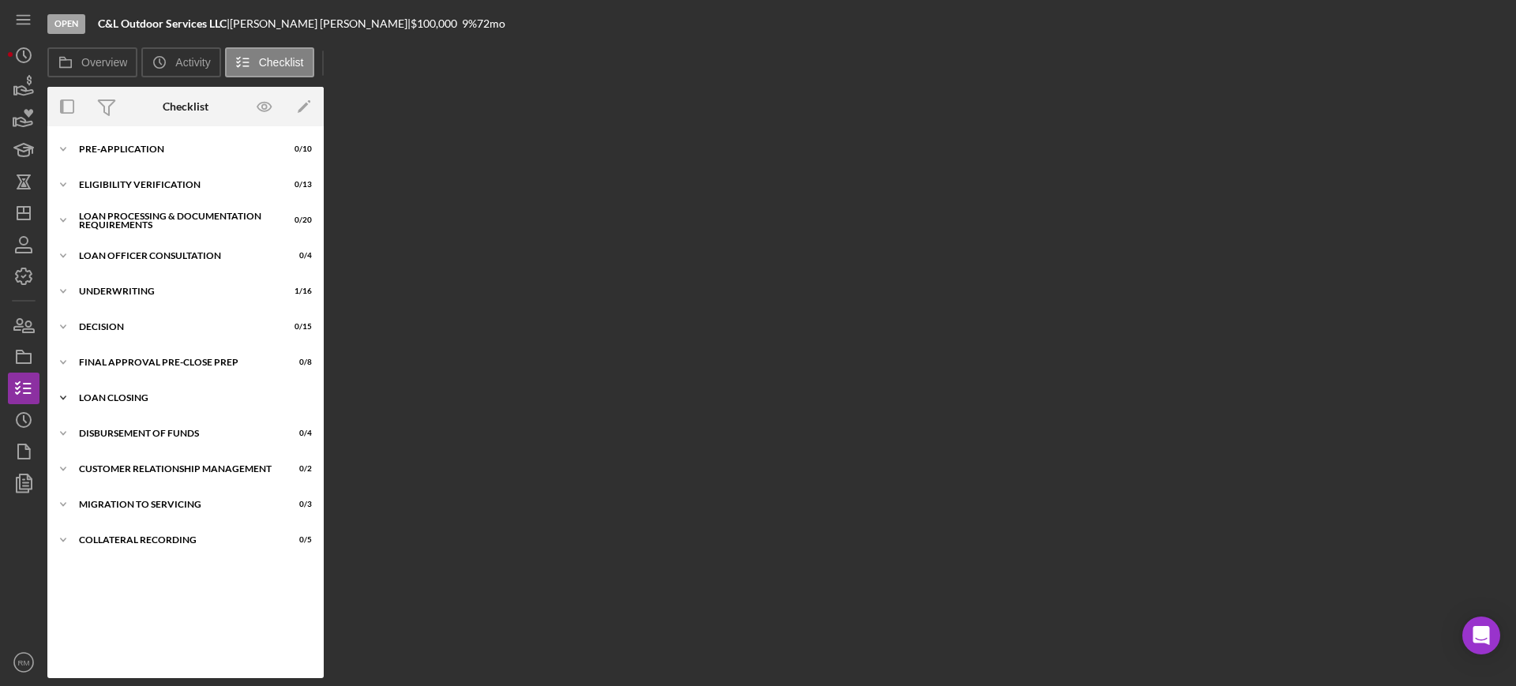 The width and height of the screenshot is (1516, 686). What do you see at coordinates (269, 62) in the screenshot?
I see `button: Checklist` at bounding box center [269, 62].